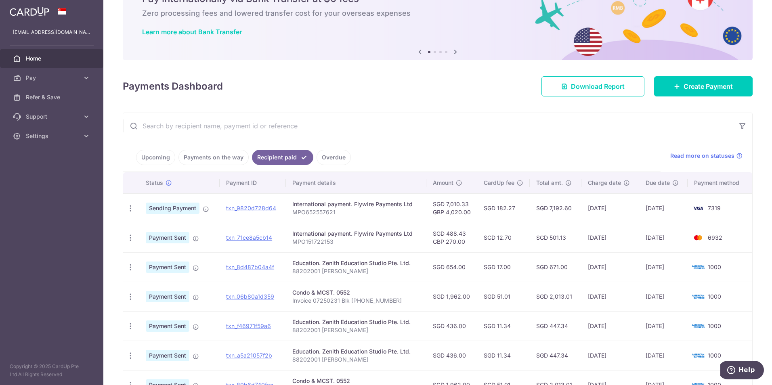  I want to click on span: Help, so click(26, 9).